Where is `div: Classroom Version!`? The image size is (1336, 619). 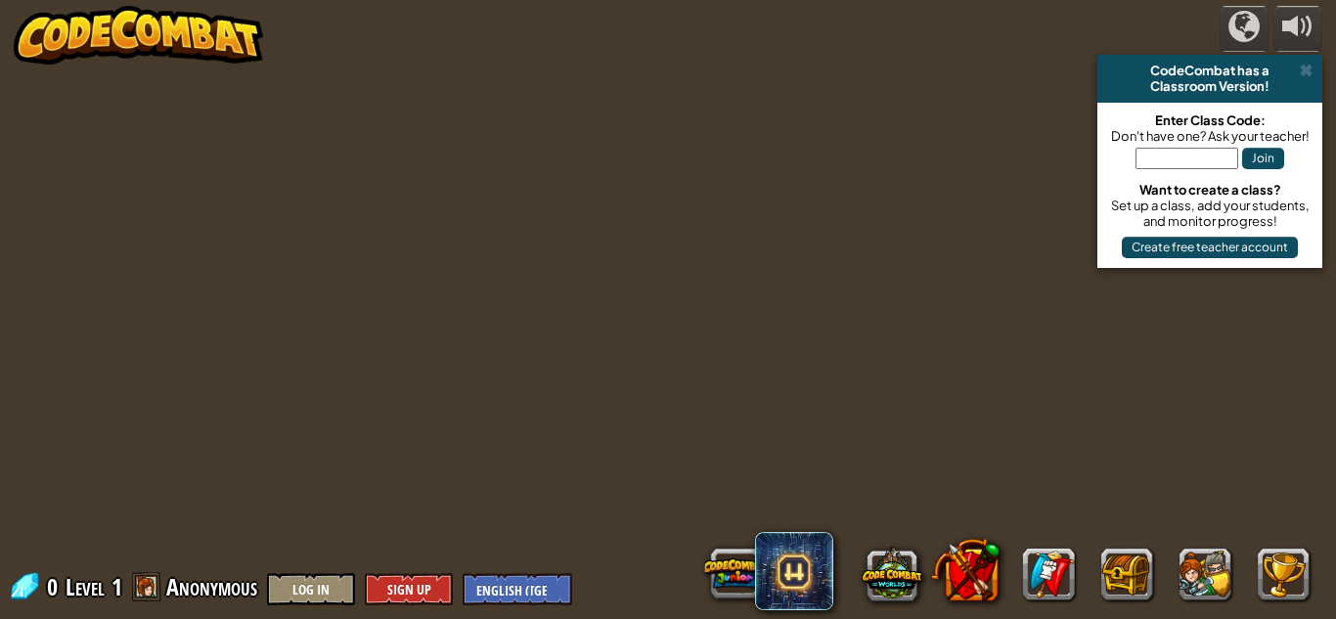
div: Classroom Version! is located at coordinates (1210, 86).